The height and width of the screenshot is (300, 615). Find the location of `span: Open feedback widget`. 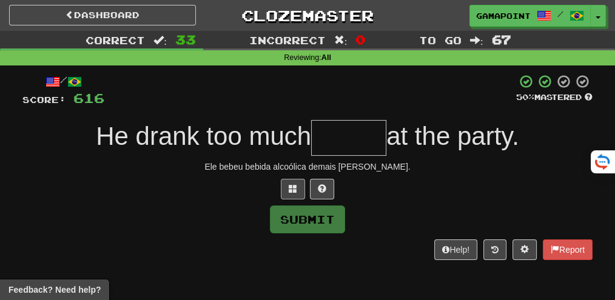

span: Open feedback widget is located at coordinates (55, 290).